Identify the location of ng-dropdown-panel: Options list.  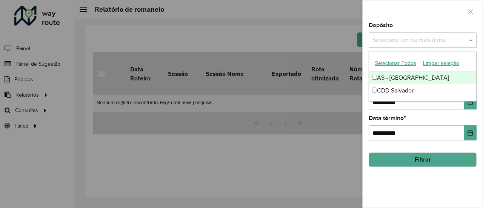
(423, 76).